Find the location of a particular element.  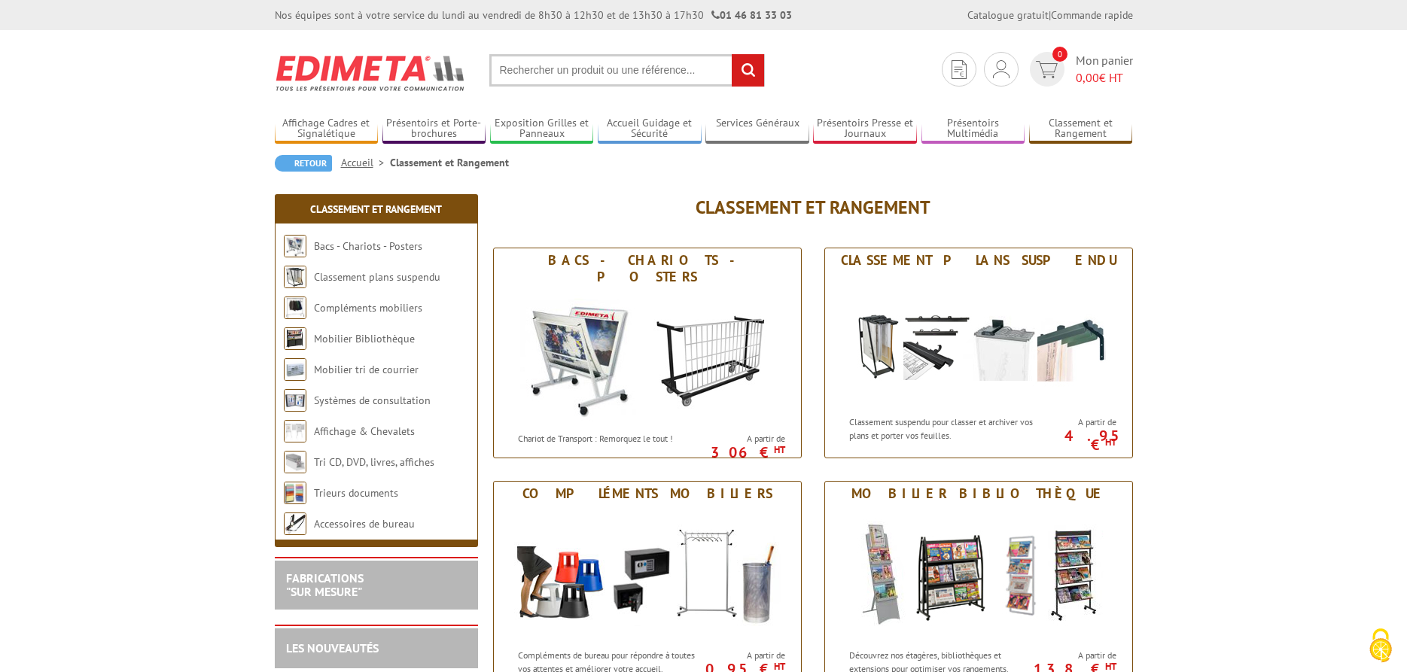

p: 306 € is located at coordinates (743, 452).